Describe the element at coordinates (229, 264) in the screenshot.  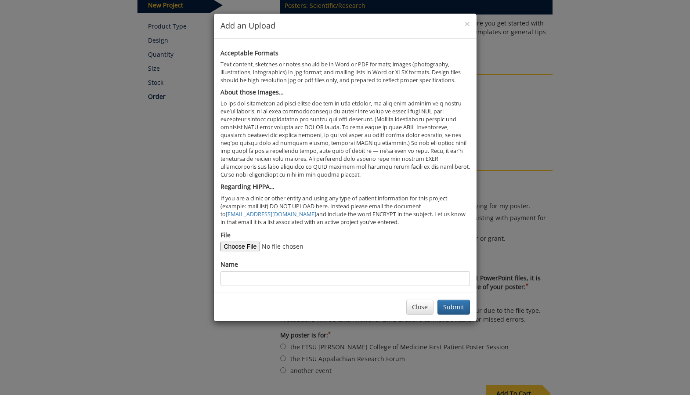
I see `label: Name` at that location.